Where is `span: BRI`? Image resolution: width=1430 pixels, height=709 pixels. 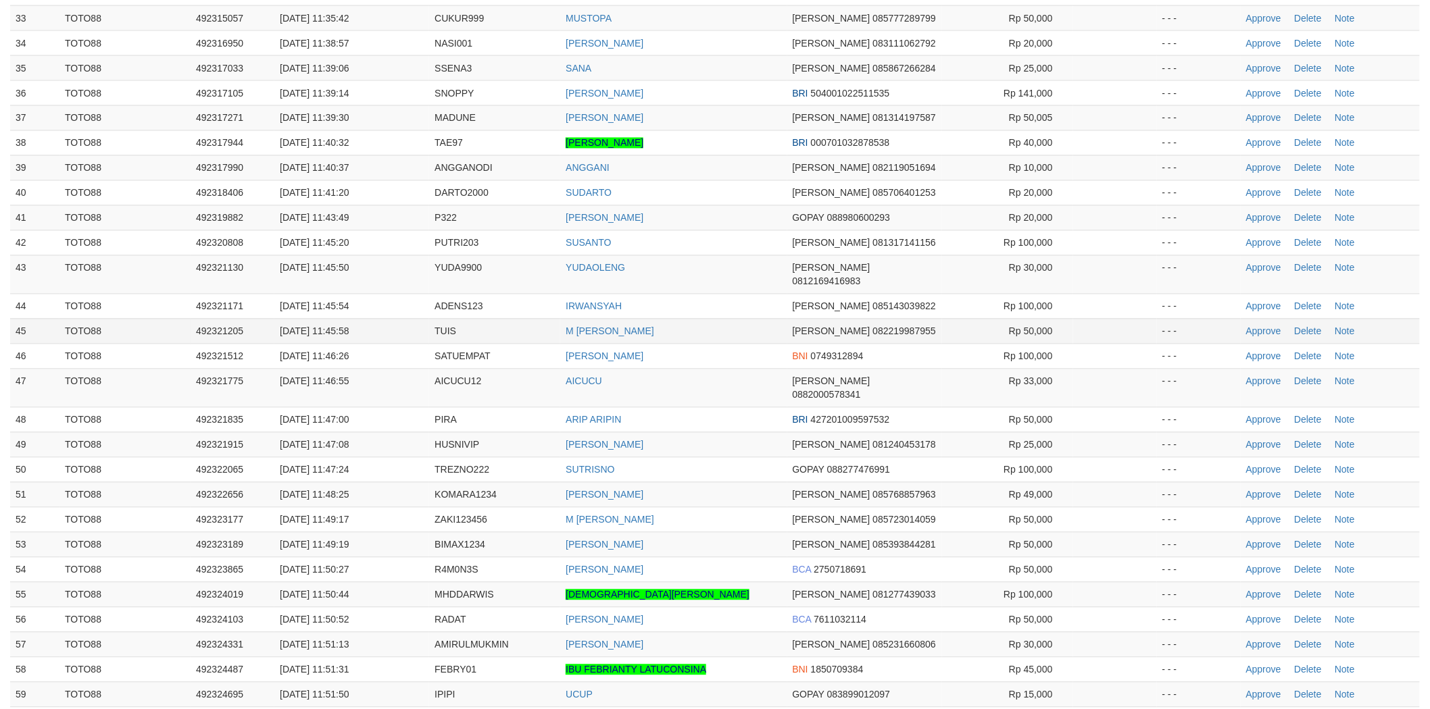 span: BRI is located at coordinates (800, 143).